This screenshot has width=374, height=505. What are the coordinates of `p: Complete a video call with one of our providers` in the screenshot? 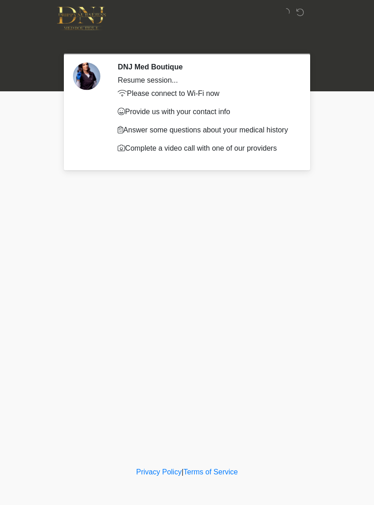 It's located at (206, 148).